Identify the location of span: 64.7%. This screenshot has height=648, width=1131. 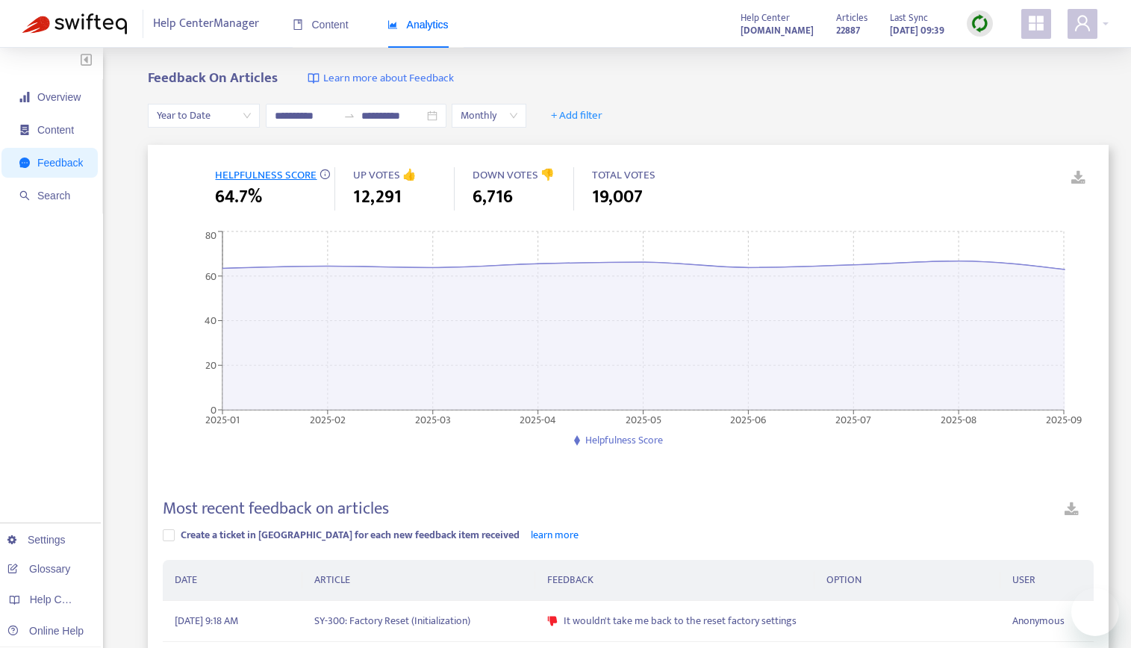
(238, 197).